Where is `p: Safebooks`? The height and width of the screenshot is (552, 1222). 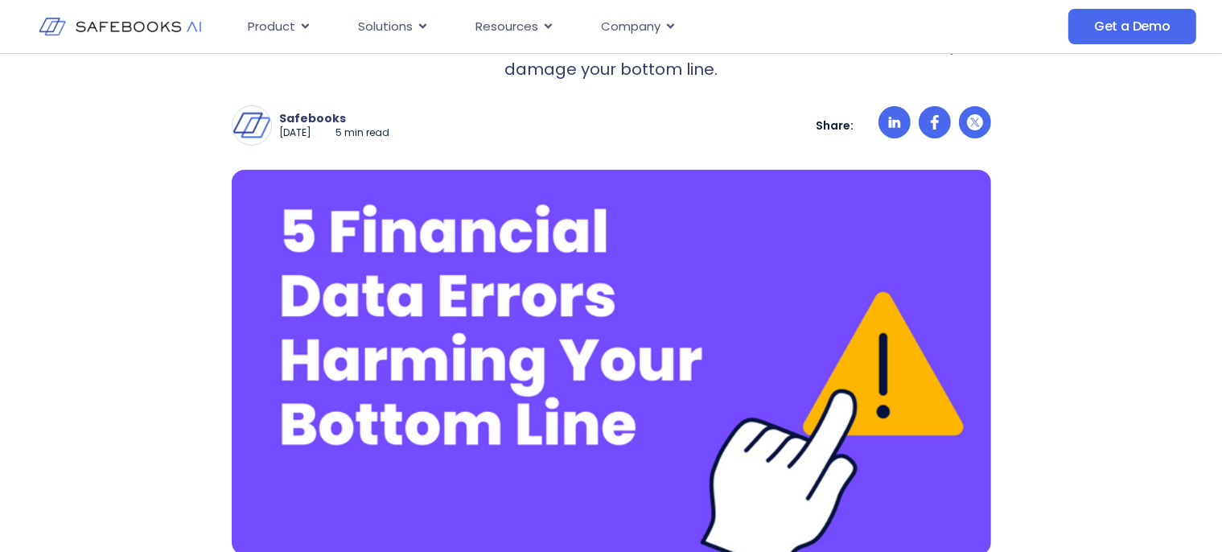
p: Safebooks is located at coordinates (335, 118).